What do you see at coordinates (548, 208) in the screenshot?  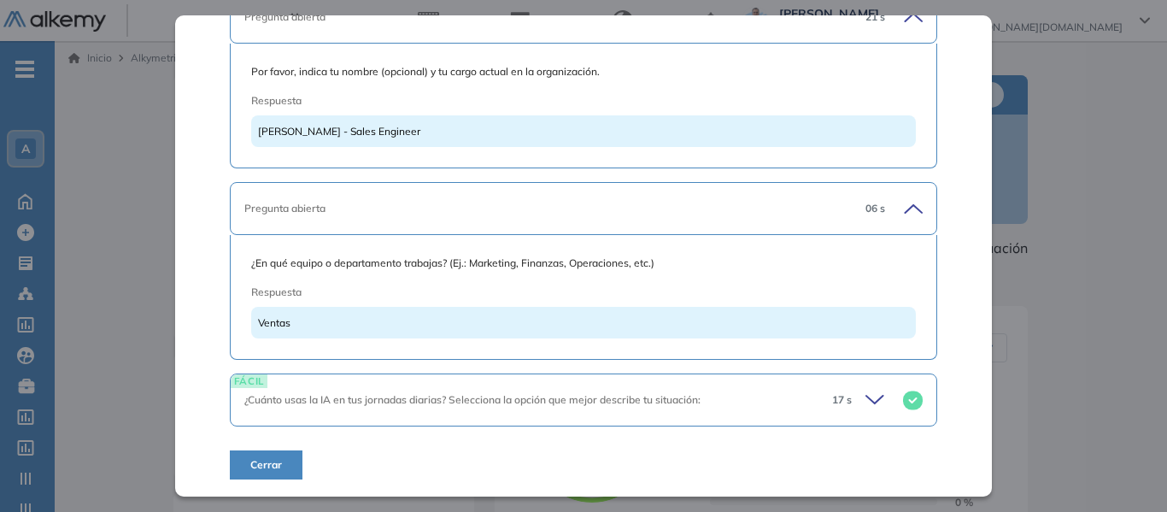 I see `div: Pregunta abierta` at bounding box center [548, 208].